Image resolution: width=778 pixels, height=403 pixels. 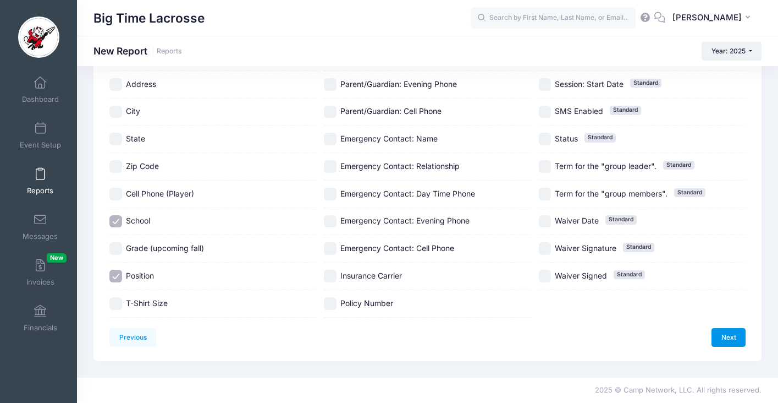 I want to click on a: Dashboard, so click(x=40, y=90).